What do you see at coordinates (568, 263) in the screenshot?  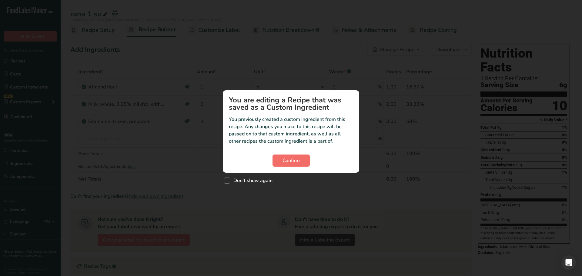 I see `div: Open Intercom Messenger` at bounding box center [568, 263].